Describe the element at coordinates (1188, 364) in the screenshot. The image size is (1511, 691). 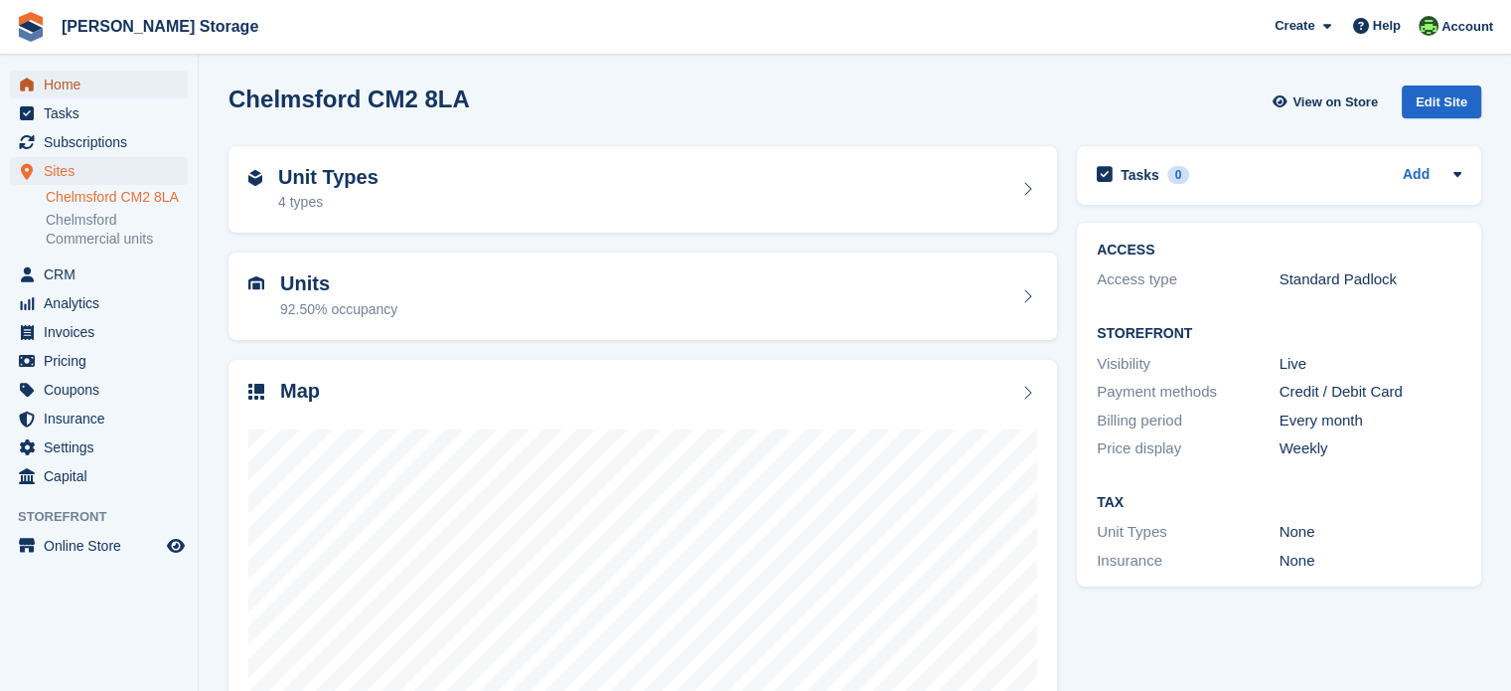
I see `div: Visibility` at that location.